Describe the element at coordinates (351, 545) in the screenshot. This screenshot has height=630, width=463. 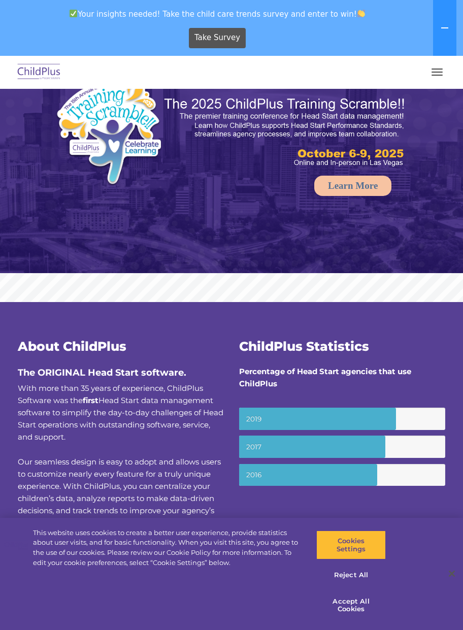
I see `button: Cookies Settings` at that location.